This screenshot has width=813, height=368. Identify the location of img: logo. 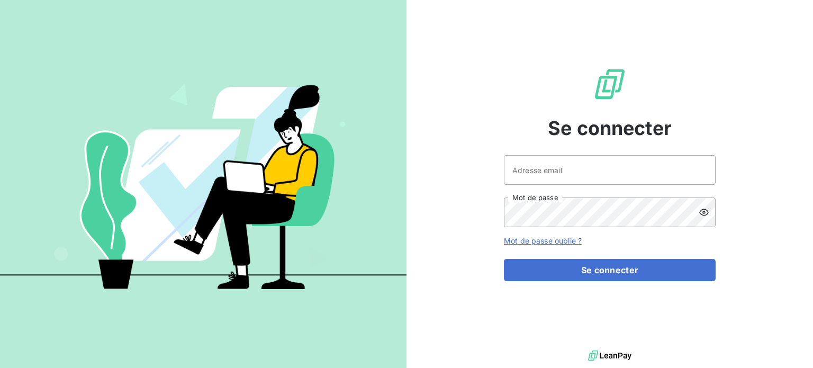
(610, 356).